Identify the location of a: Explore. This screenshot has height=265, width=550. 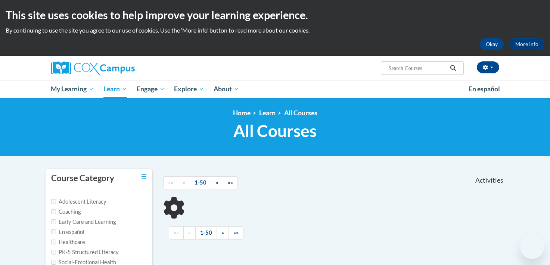
(189, 89).